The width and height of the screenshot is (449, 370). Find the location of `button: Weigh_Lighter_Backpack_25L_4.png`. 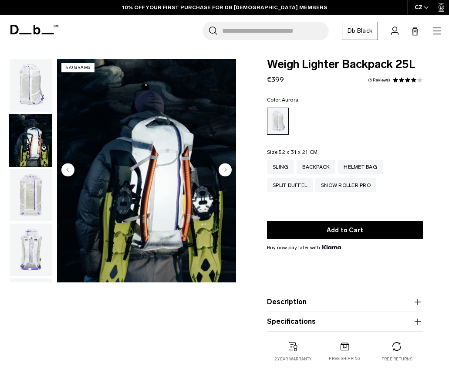

button: Weigh_Lighter_Backpack_25L_4.png is located at coordinates (30, 304).